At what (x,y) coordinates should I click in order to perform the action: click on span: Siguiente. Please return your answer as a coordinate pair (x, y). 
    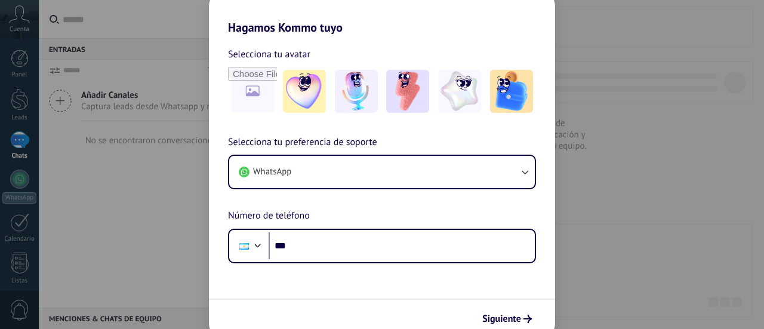
    Looking at the image, I should click on (501, 319).